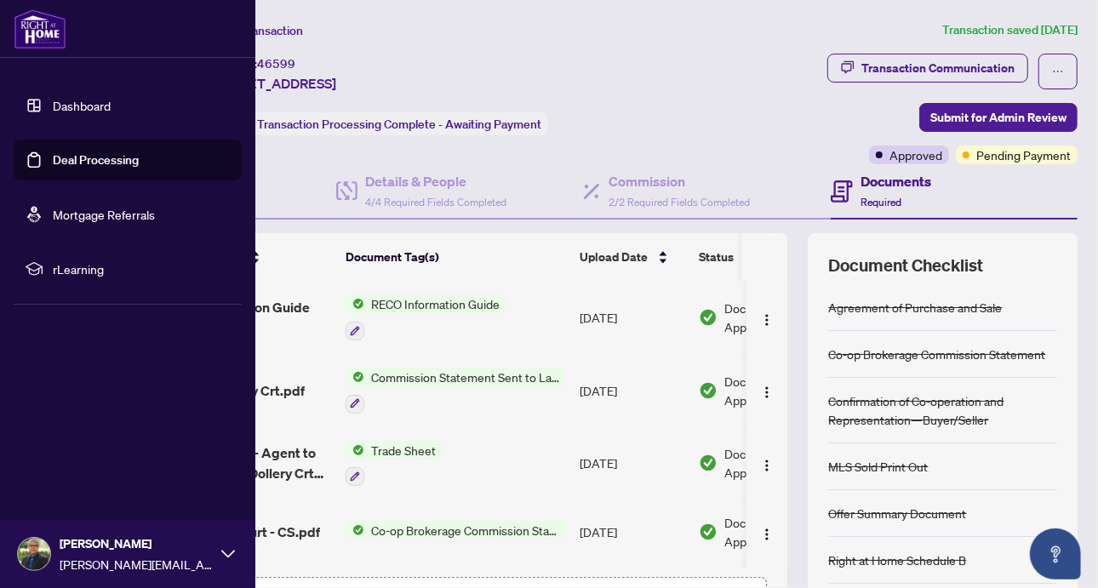 The width and height of the screenshot is (1098, 588). Describe the element at coordinates (465, 530) in the screenshot. I see `span: Co-op Brokerage Commission Statement` at that location.